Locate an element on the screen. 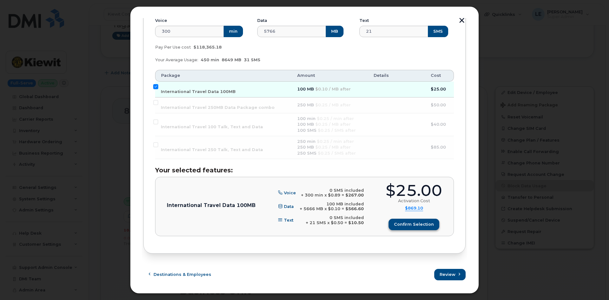 The image size is (609, 300). span: $869.10 is located at coordinates (414, 208).